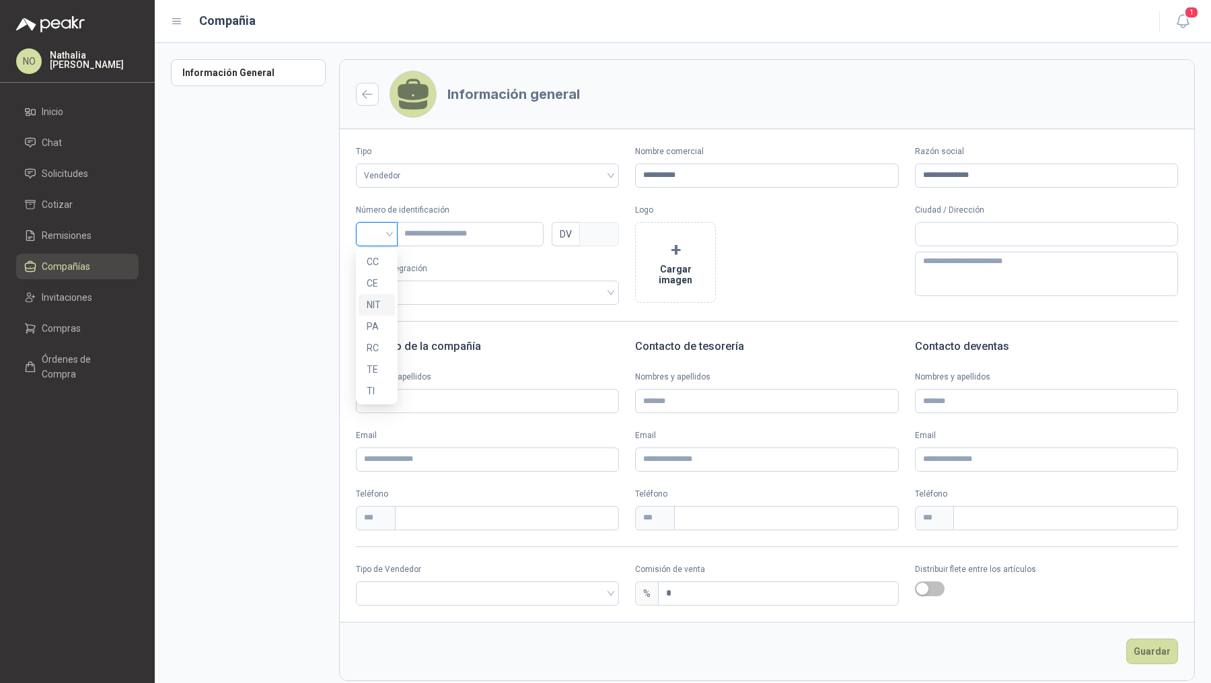 This screenshot has width=1211, height=683. What do you see at coordinates (487, 151) in the screenshot?
I see `label: Tipo` at bounding box center [487, 151].